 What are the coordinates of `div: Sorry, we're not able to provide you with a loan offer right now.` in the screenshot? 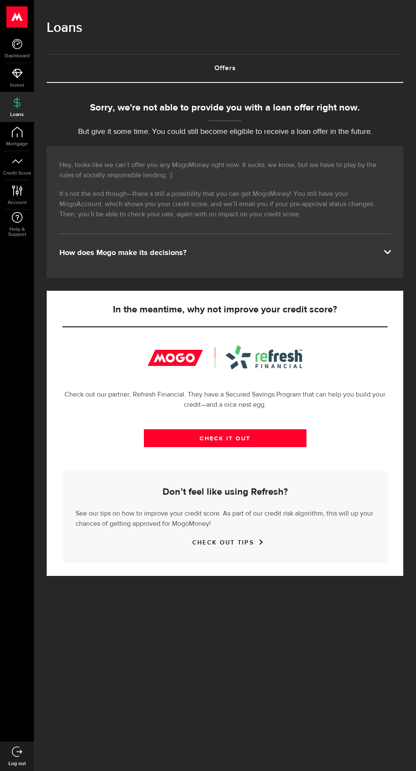 It's located at (225, 108).